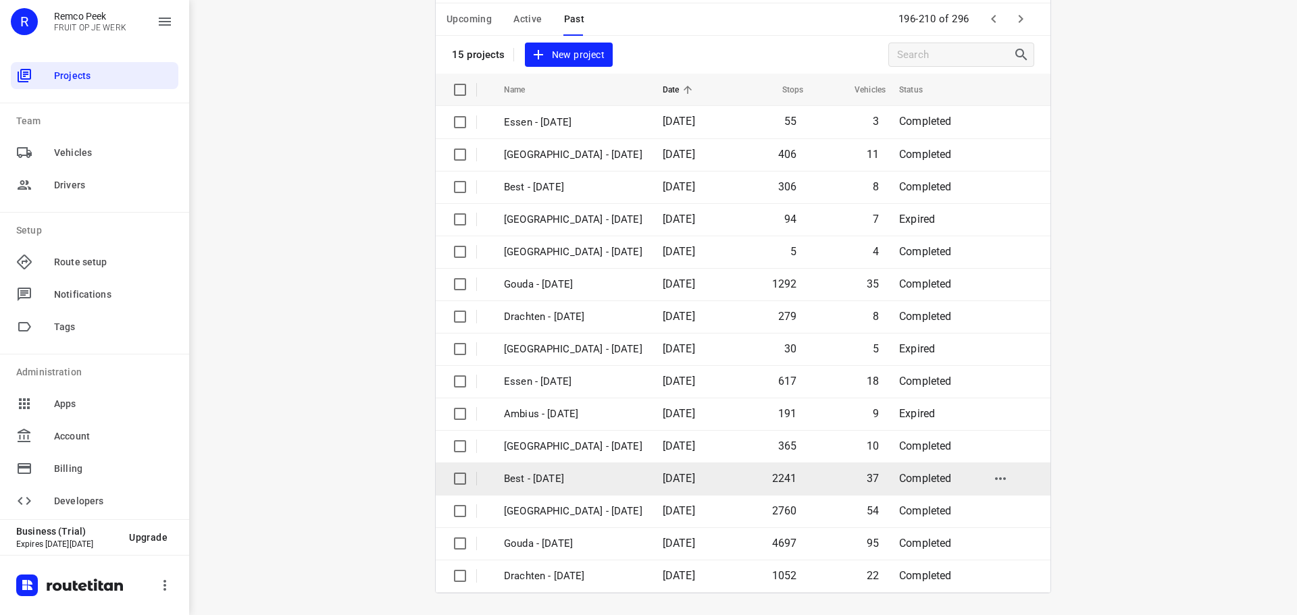 This screenshot has height=615, width=1297. What do you see at coordinates (875, 219) in the screenshot?
I see `span: 7` at bounding box center [875, 219].